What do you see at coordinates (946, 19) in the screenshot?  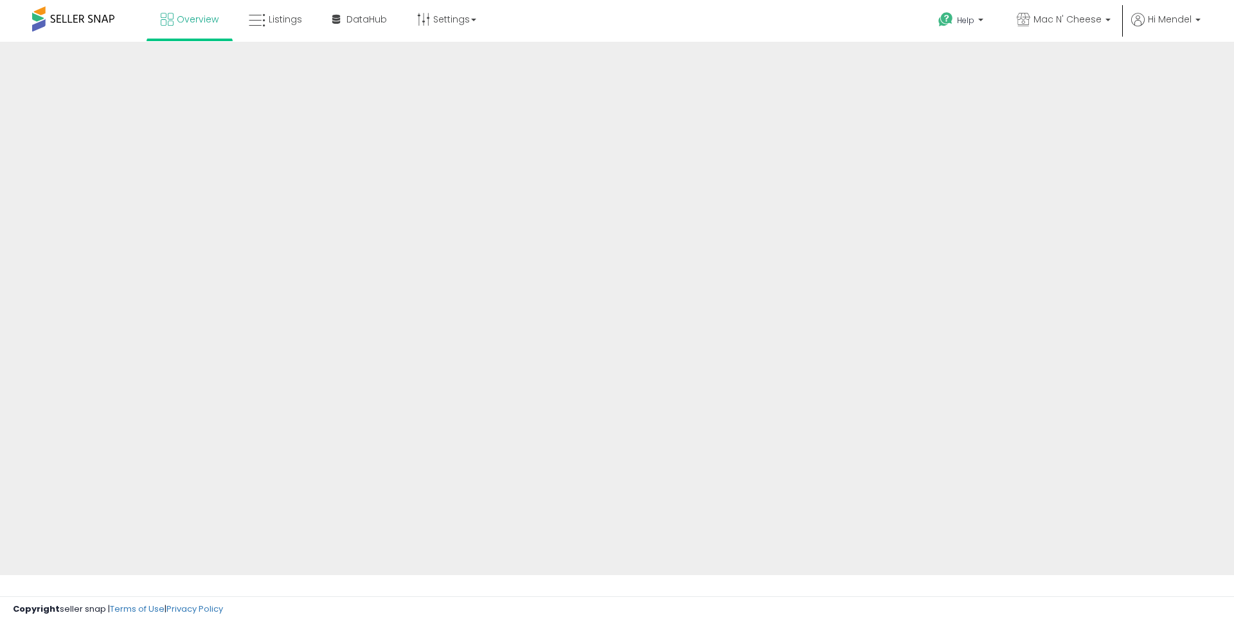 I see `i: Get Help` at bounding box center [946, 19].